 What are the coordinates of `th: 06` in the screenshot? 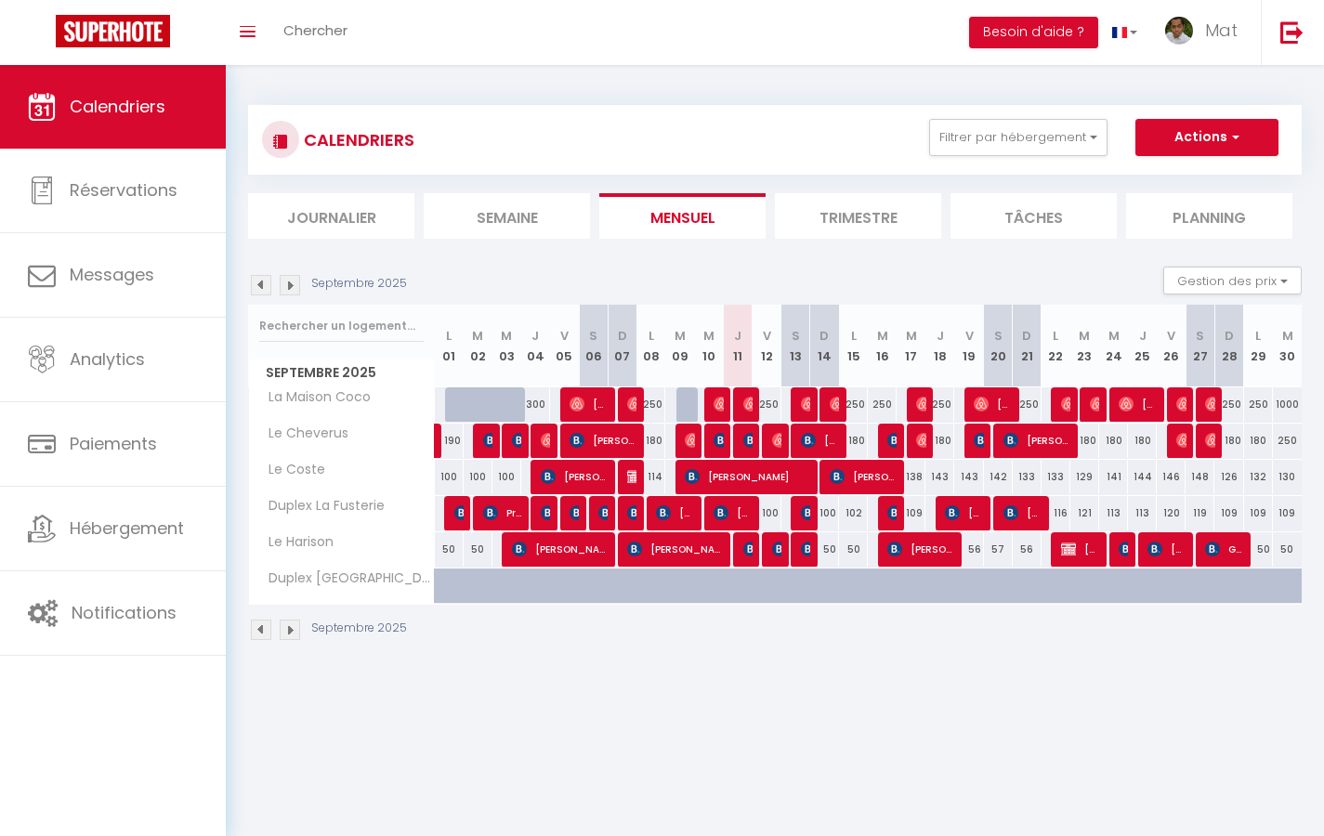 It's located at (593, 346).